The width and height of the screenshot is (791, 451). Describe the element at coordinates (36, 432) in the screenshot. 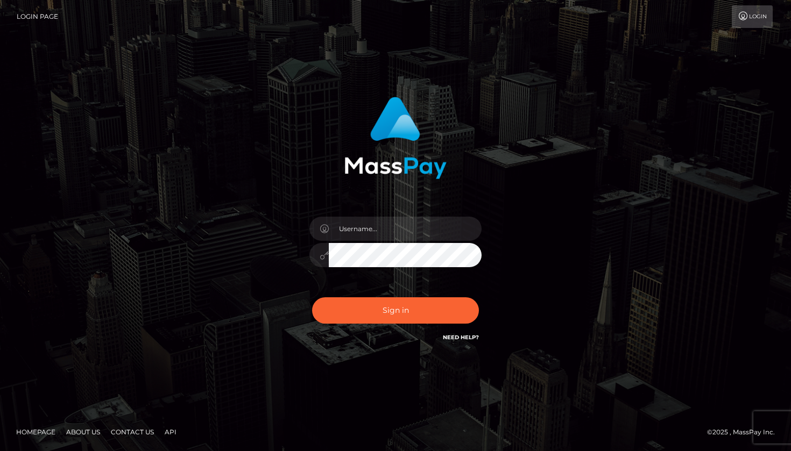

I see `a: Homepage` at that location.